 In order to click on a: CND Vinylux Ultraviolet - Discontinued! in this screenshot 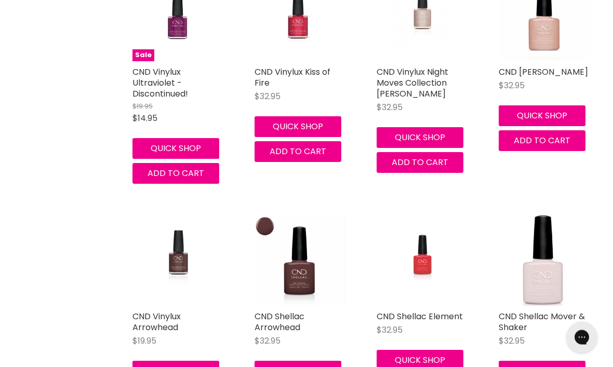, I will do `click(160, 83)`.